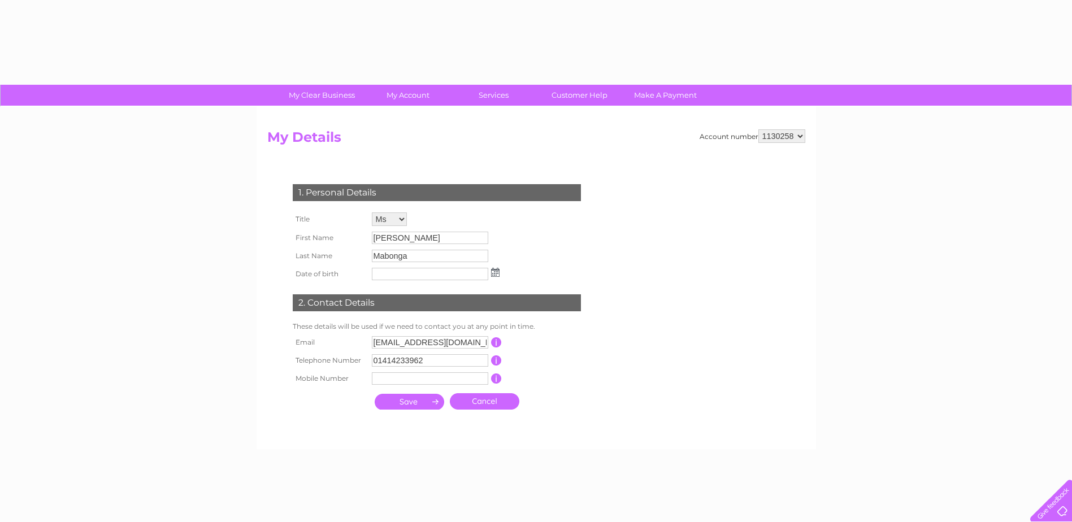 The height and width of the screenshot is (522, 1072). What do you see at coordinates (329, 361) in the screenshot?
I see `th: Telephone Number` at bounding box center [329, 361].